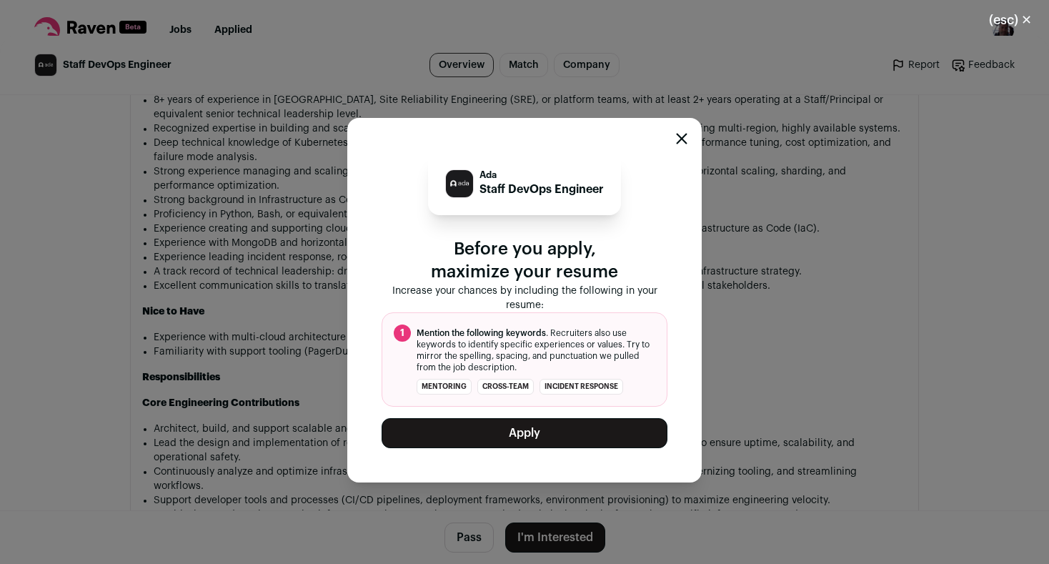 The width and height of the screenshot is (1049, 564). What do you see at coordinates (481, 333) in the screenshot?
I see `span: Mention the following keywords` at bounding box center [481, 333].